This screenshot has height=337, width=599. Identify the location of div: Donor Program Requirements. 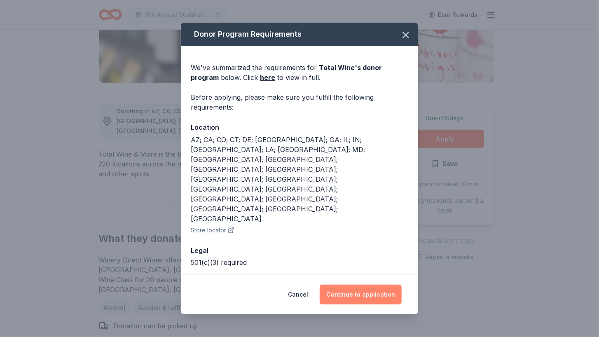
(300, 34).